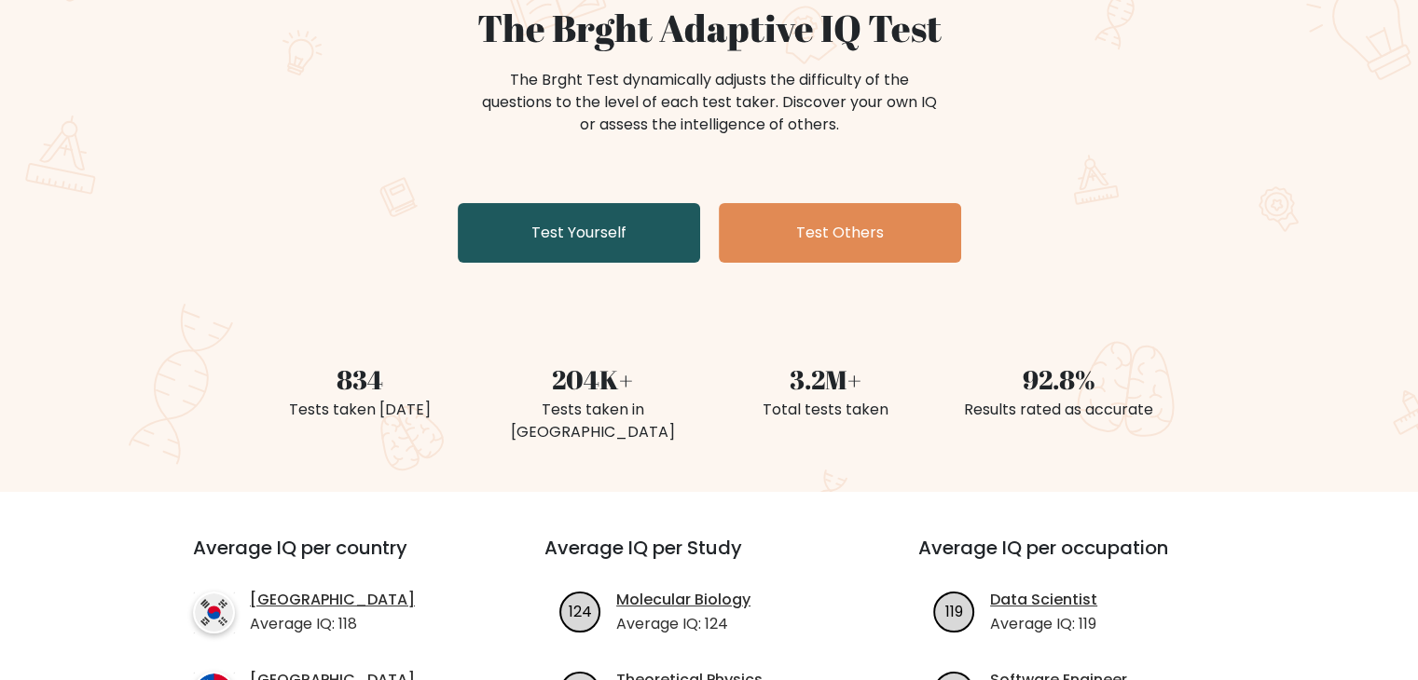  I want to click on div: 92.8%, so click(1059, 379).